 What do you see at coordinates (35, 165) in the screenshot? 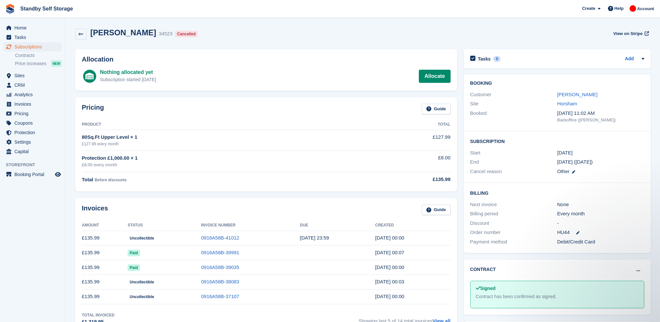
I see `span: Storefront` at bounding box center [35, 165].